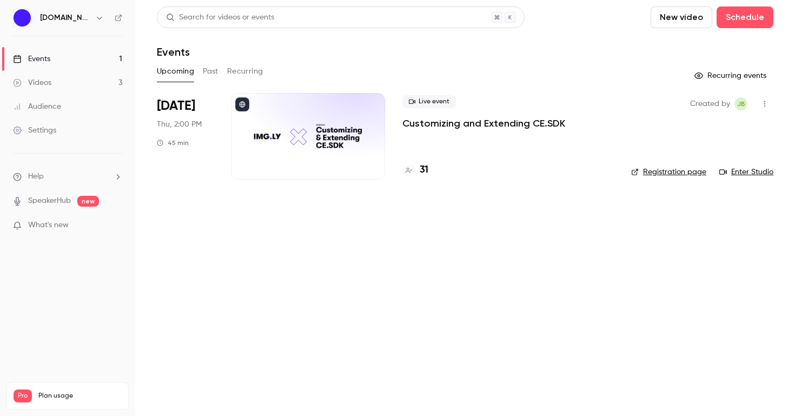 The width and height of the screenshot is (795, 416). Describe the element at coordinates (48, 225) in the screenshot. I see `span: What's new` at that location.